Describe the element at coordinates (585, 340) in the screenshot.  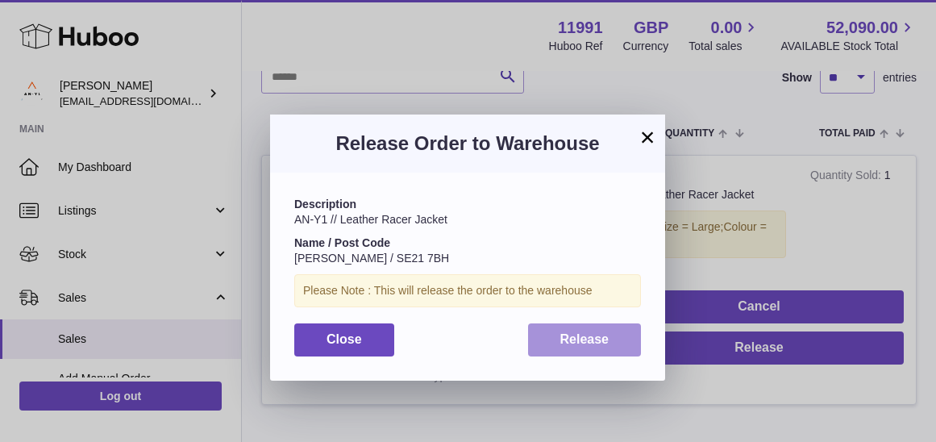
I see `button: Release` at that location.